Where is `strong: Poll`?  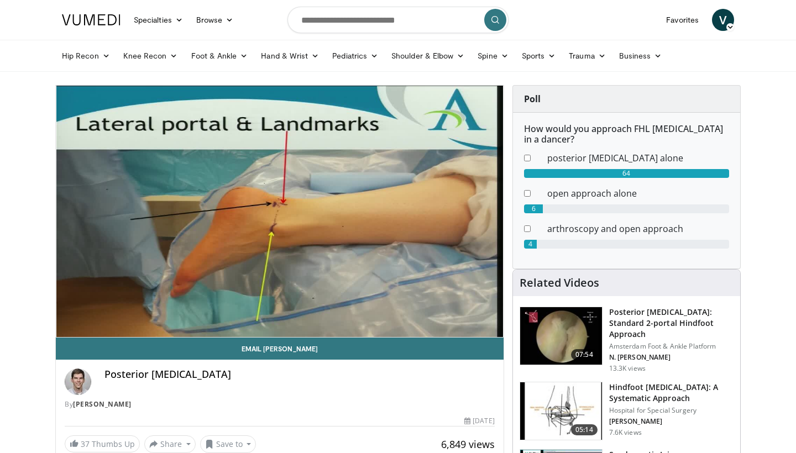
strong: Poll is located at coordinates (532, 99).